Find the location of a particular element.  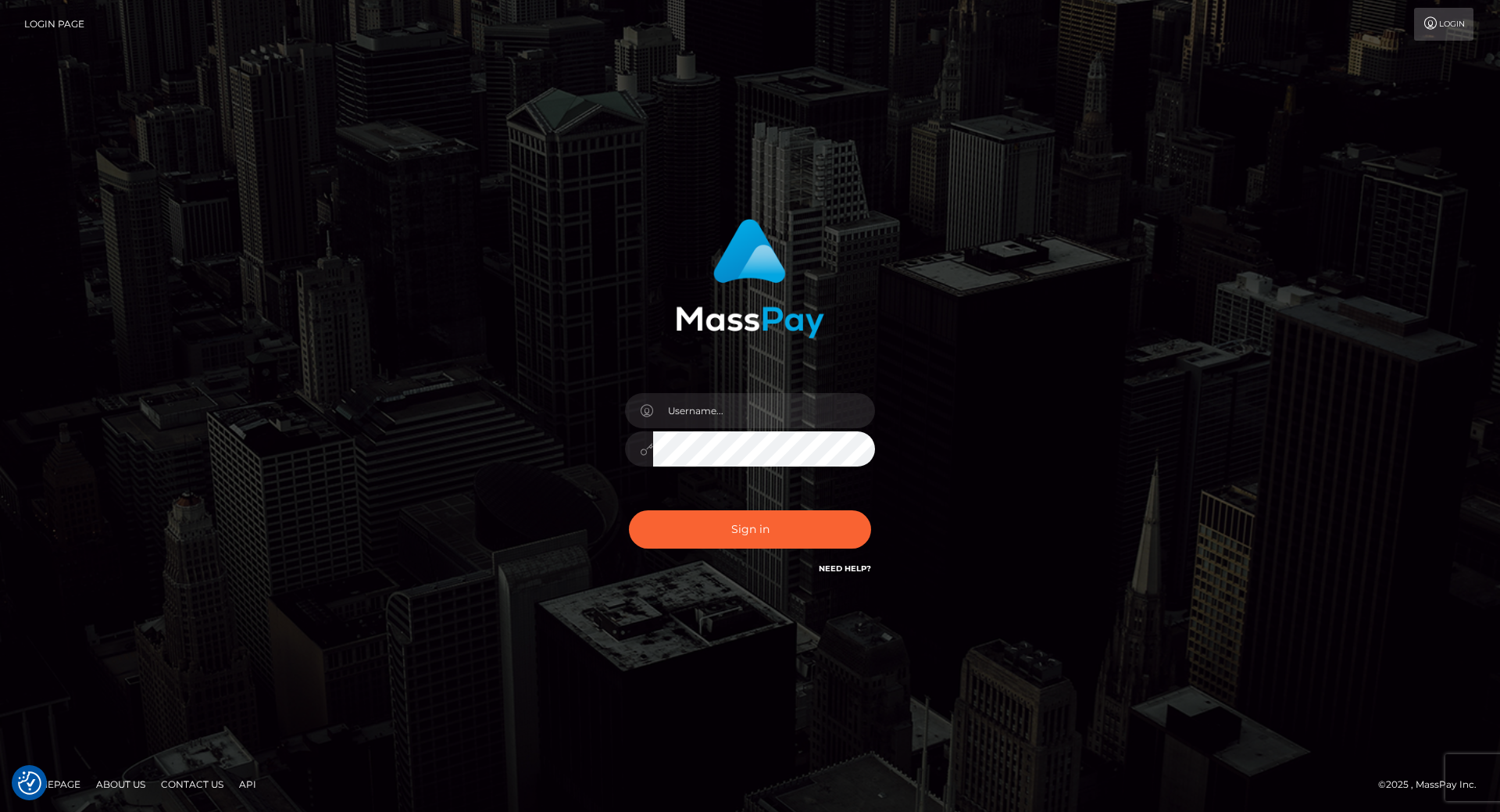

a: Contact Us is located at coordinates (192, 784).